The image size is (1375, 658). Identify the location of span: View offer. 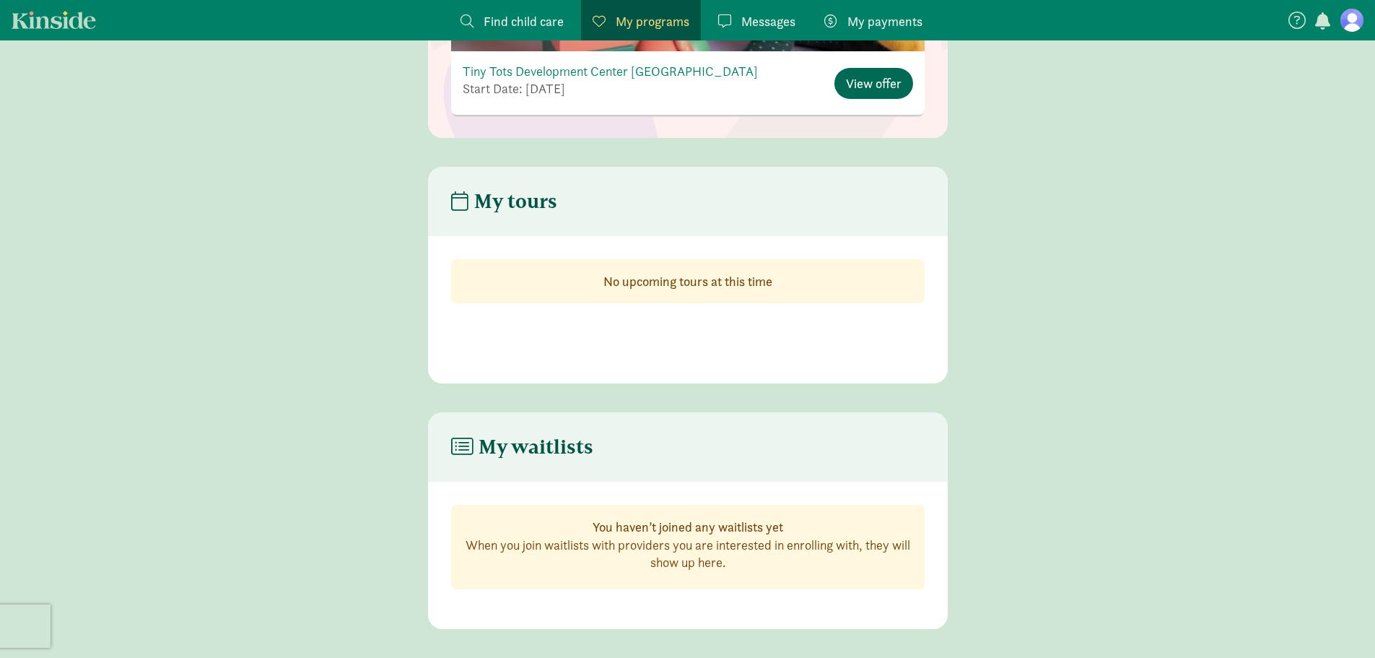
(873, 83).